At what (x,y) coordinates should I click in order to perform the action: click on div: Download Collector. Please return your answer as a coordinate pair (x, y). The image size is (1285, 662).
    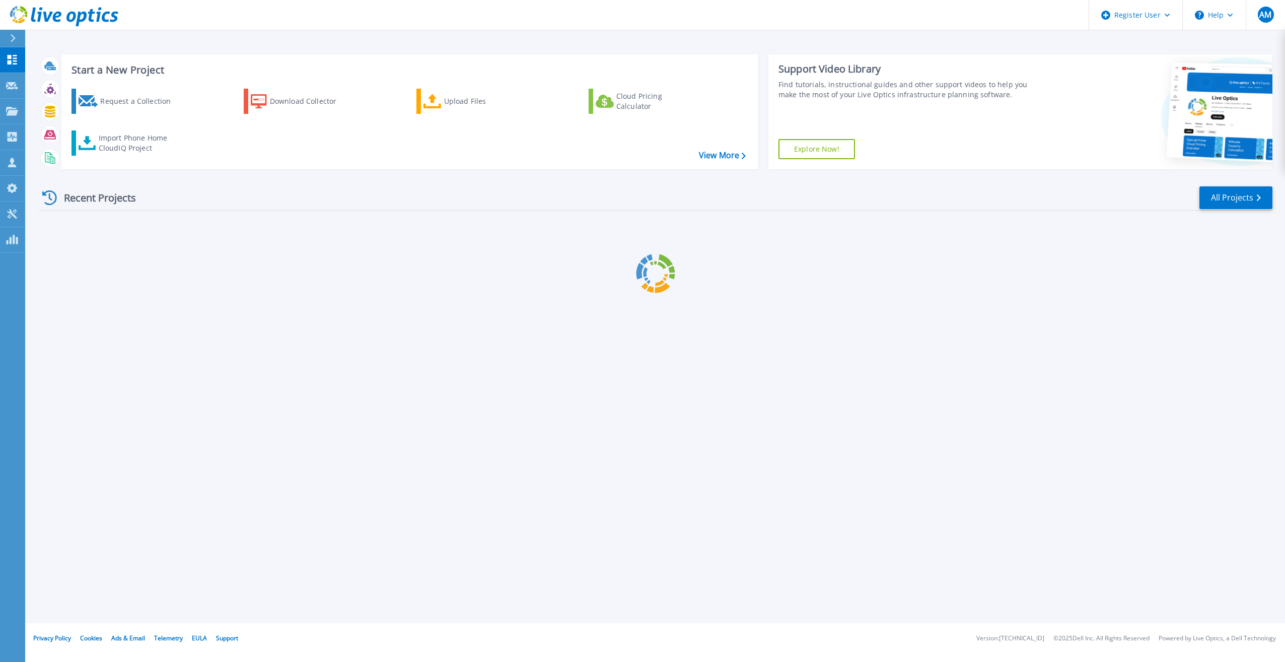
    Looking at the image, I should click on (310, 101).